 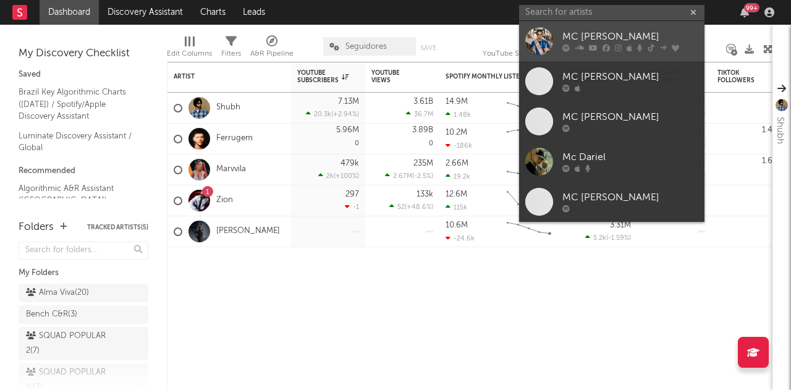 I want to click on a: Marvvila, so click(x=231, y=169).